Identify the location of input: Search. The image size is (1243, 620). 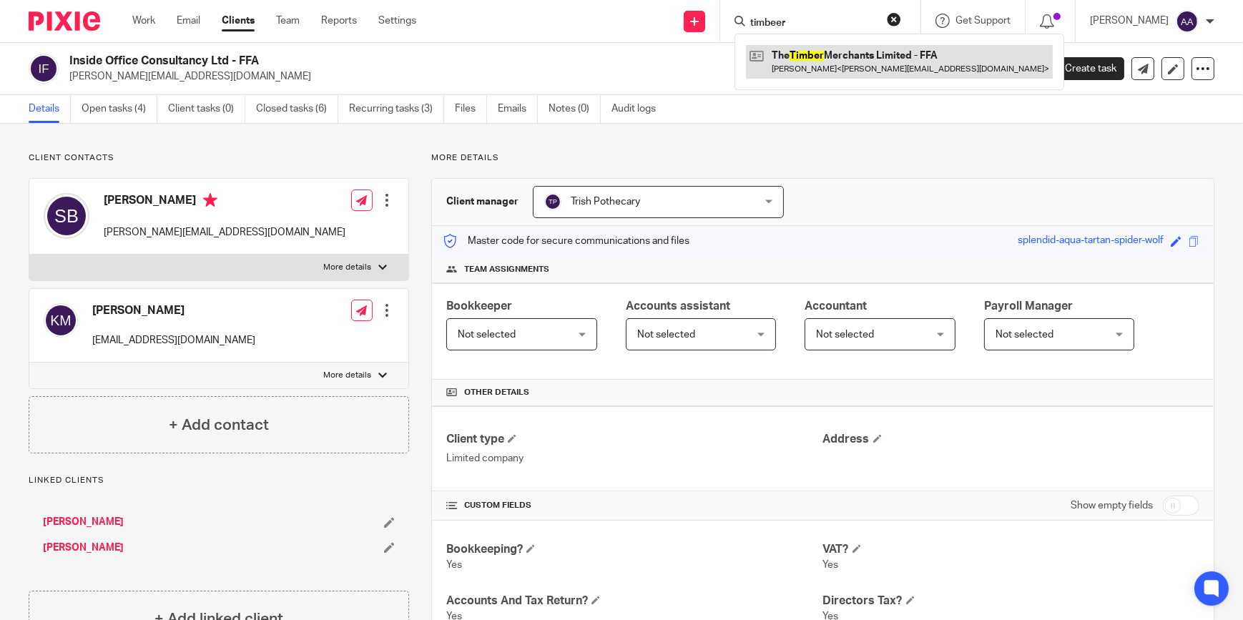
(813, 24).